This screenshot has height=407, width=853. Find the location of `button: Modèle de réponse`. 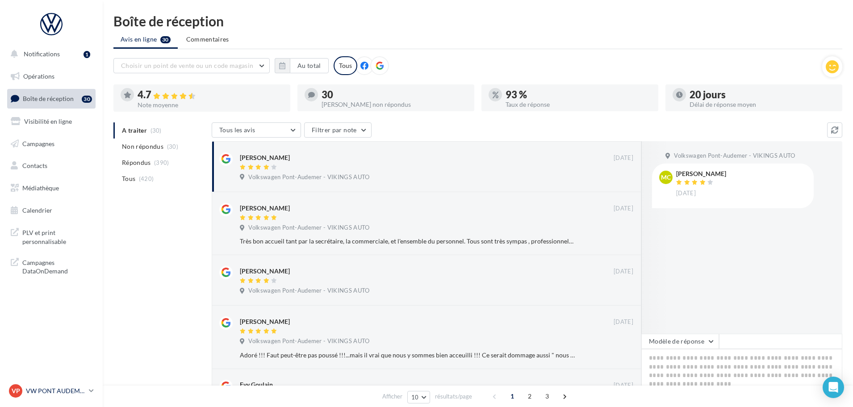

button: Modèle de réponse is located at coordinates (680, 341).